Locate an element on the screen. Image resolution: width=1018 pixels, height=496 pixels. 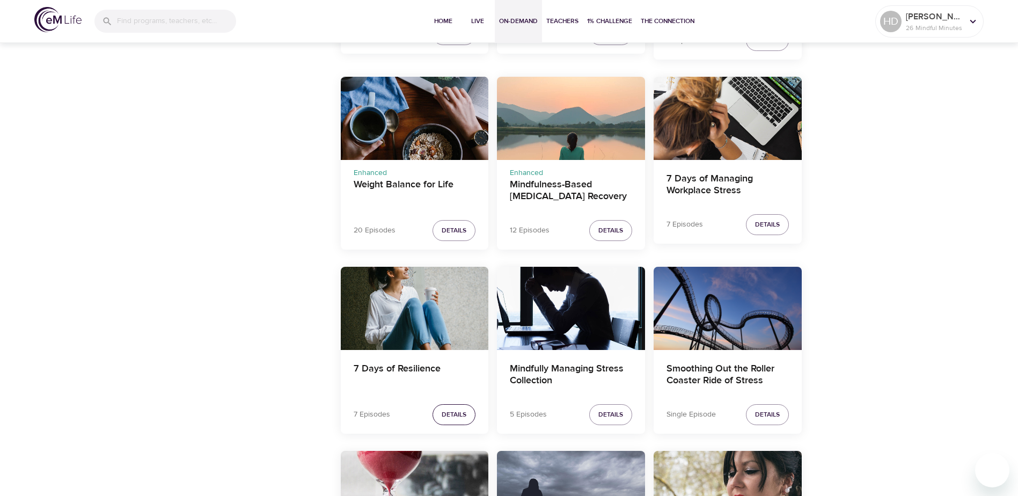
button: 7 Days of Managing Workplace Stress is located at coordinates (728, 118).